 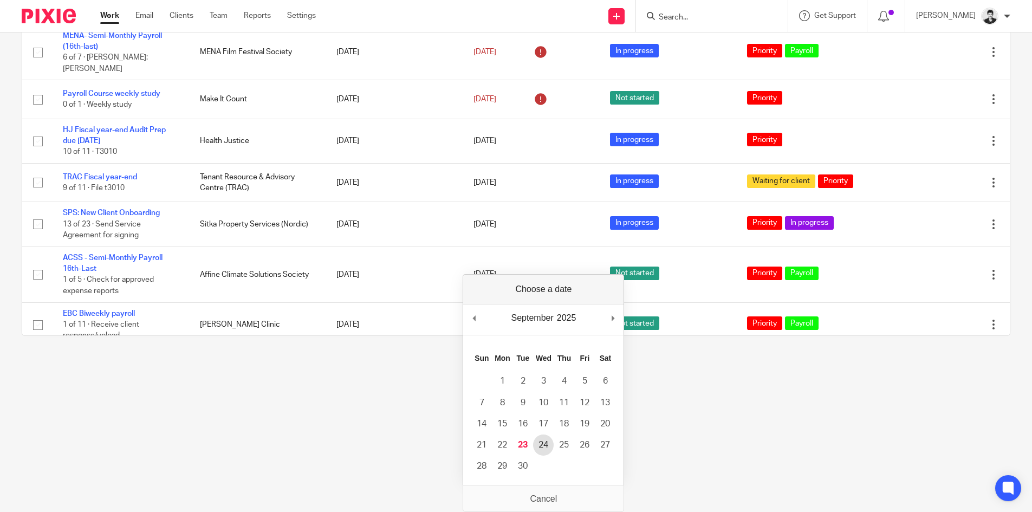 What do you see at coordinates (523, 424) in the screenshot?
I see `button: 16` at bounding box center [523, 424].